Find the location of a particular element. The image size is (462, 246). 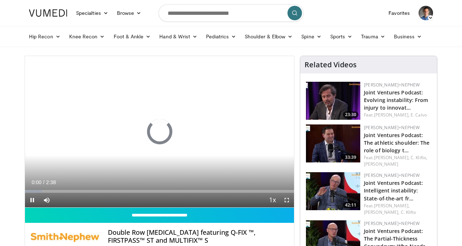

a: Knee Recon is located at coordinates (87, 37).